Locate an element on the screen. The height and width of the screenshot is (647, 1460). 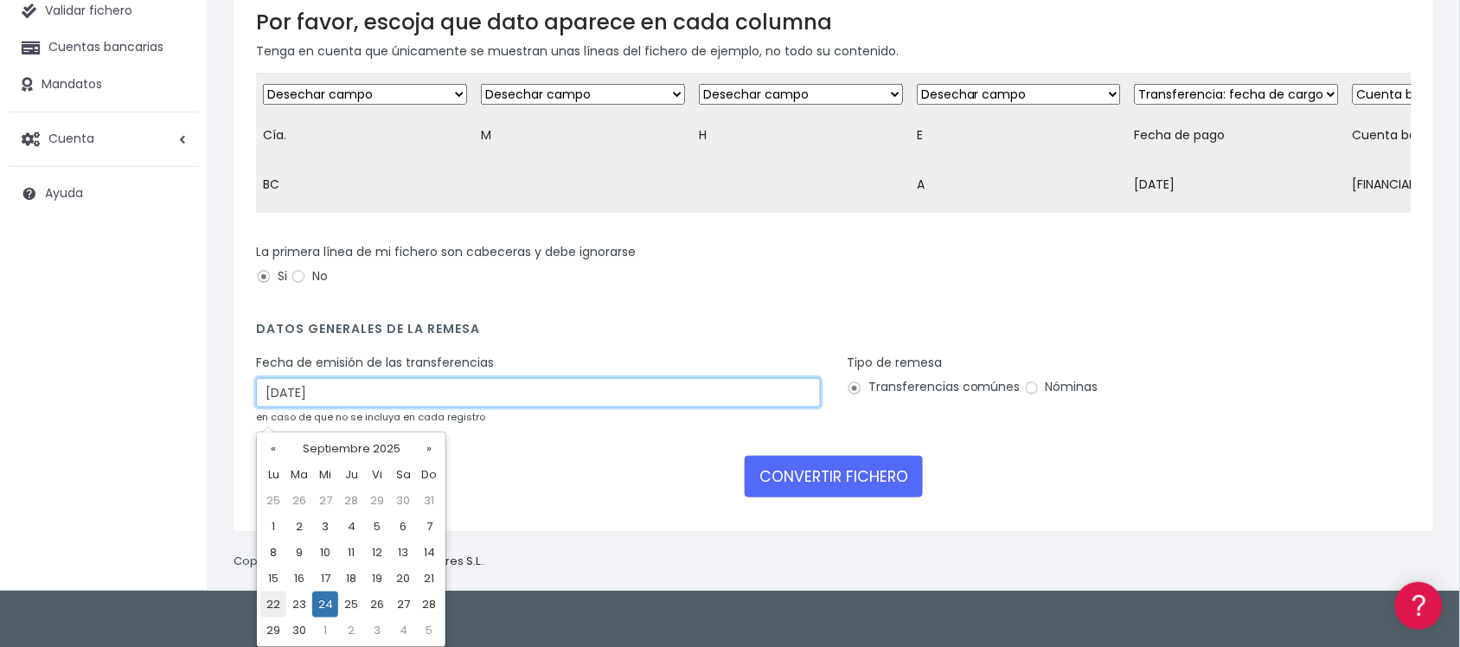
a: Mandatos is located at coordinates (104, 85).